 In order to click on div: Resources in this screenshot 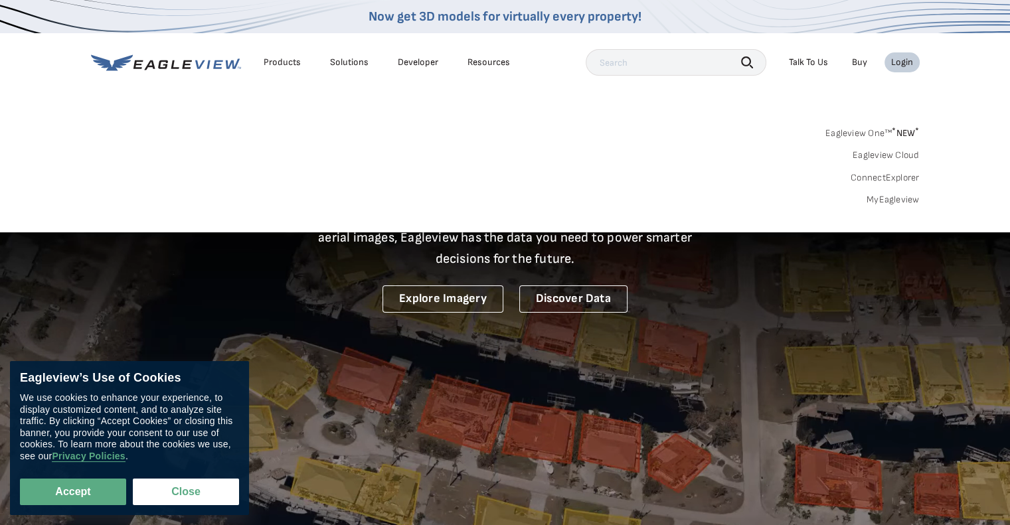, I will do `click(489, 62)`.